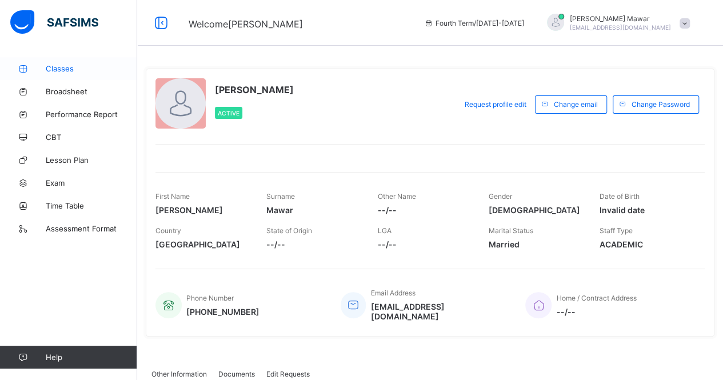 This screenshot has height=380, width=723. I want to click on span: CBT, so click(91, 137).